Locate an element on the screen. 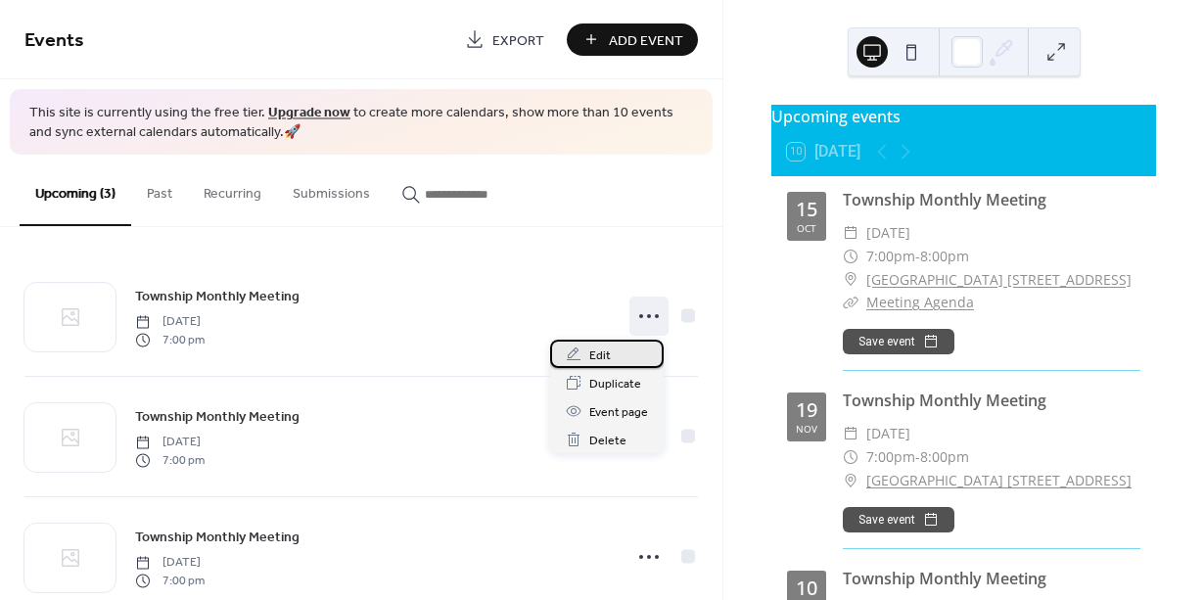  button: Upcoming (3) is located at coordinates (75, 190).